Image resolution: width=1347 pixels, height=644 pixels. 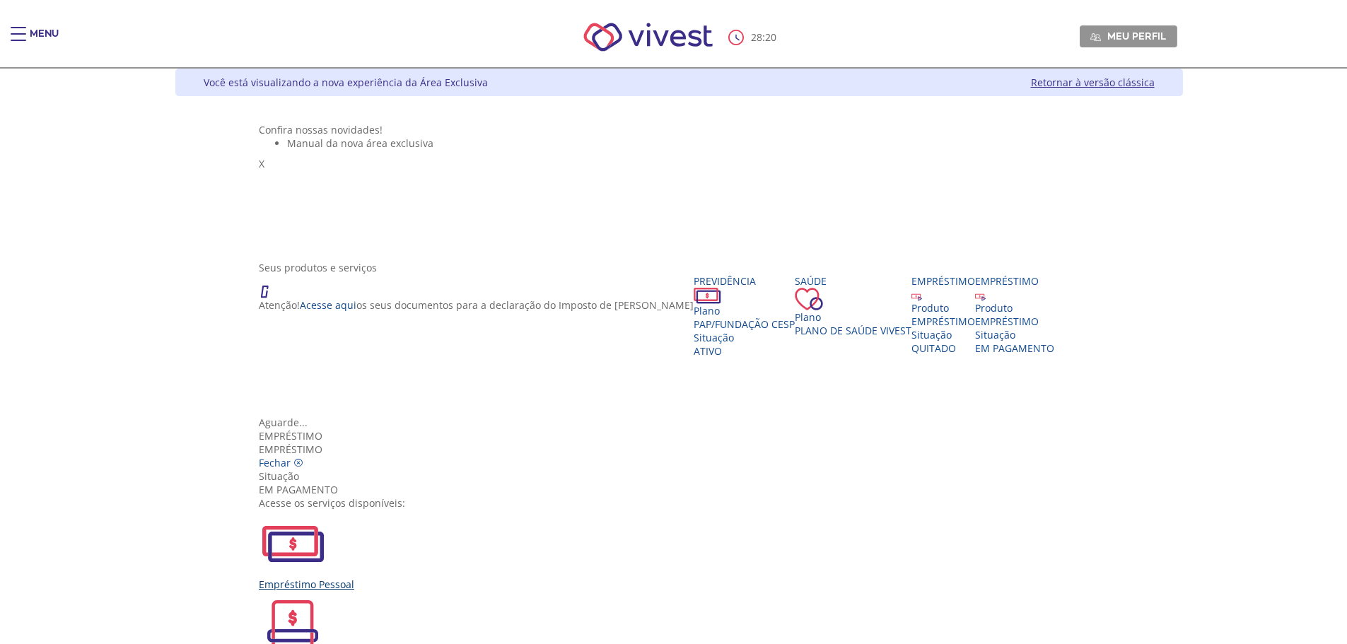 I want to click on a: Empréstimo Pessoal, so click(x=679, y=550).